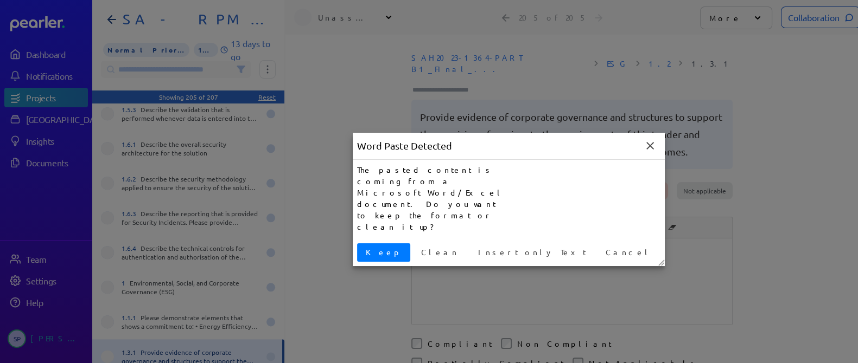 Image resolution: width=858 pixels, height=363 pixels. What do you see at coordinates (628, 253) in the screenshot?
I see `button: Cancel` at bounding box center [628, 253].